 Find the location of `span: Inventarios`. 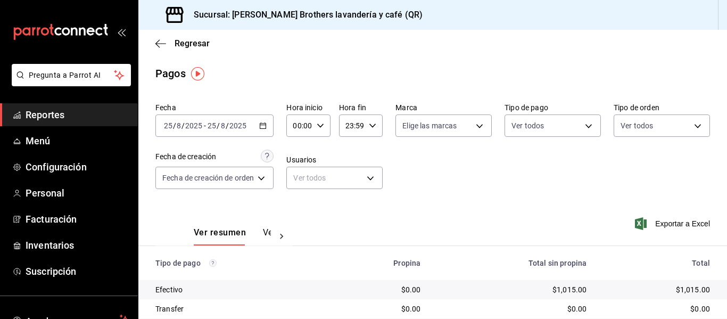

span: Inventarios is located at coordinates (77, 245).